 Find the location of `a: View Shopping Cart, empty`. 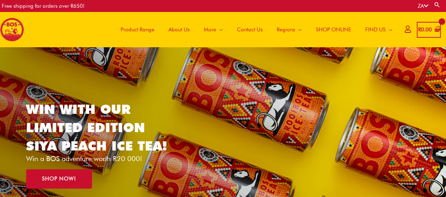

a: View Shopping Cart, empty is located at coordinates (428, 30).